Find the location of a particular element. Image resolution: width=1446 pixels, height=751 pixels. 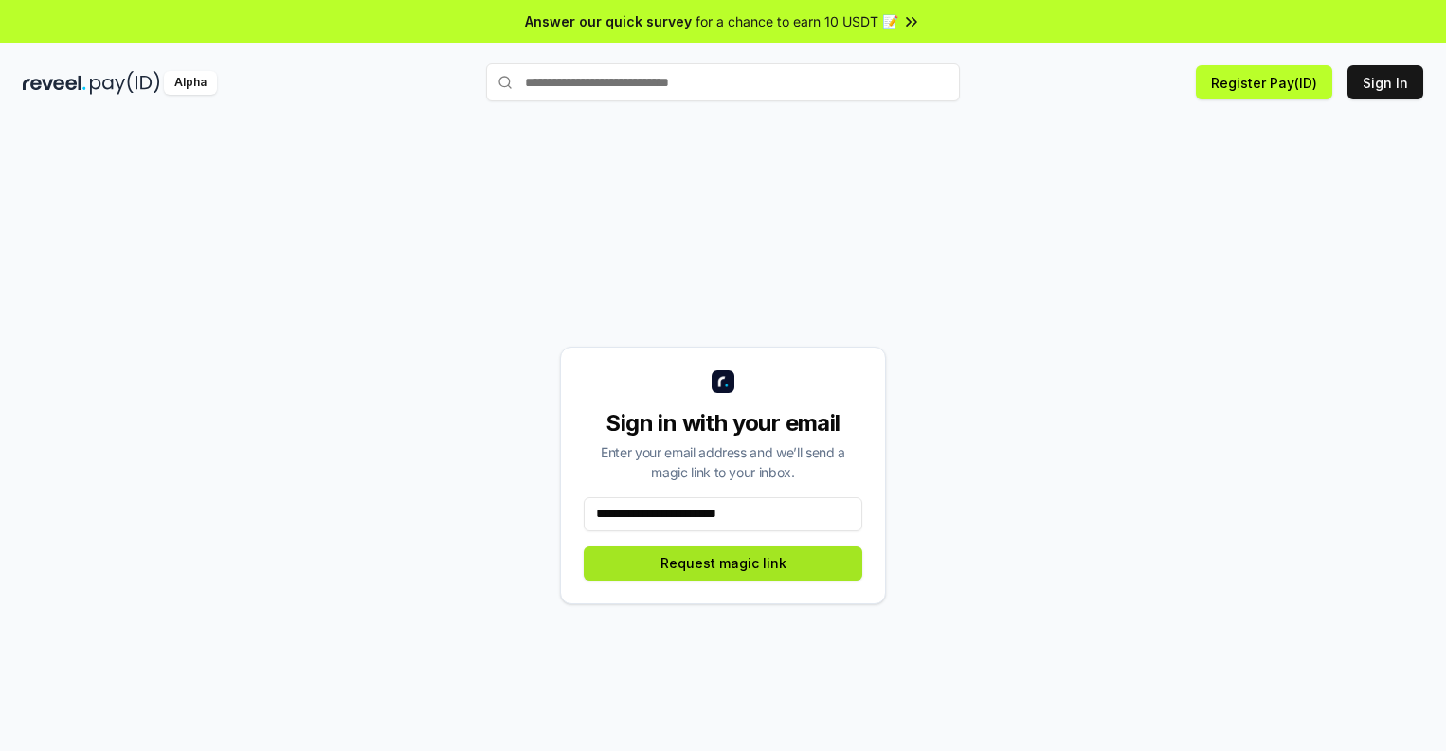

span: Answer our quick survey is located at coordinates (608, 21).